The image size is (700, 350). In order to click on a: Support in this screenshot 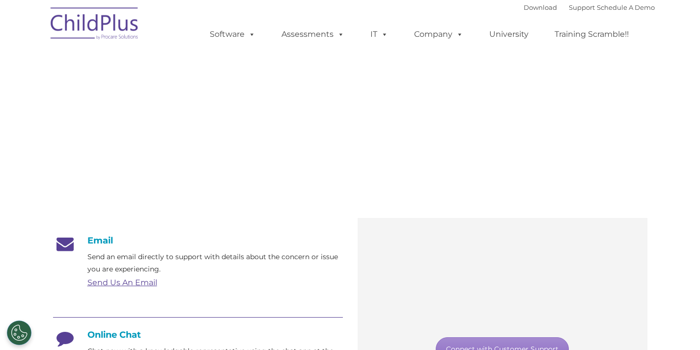, I will do `click(582, 7)`.